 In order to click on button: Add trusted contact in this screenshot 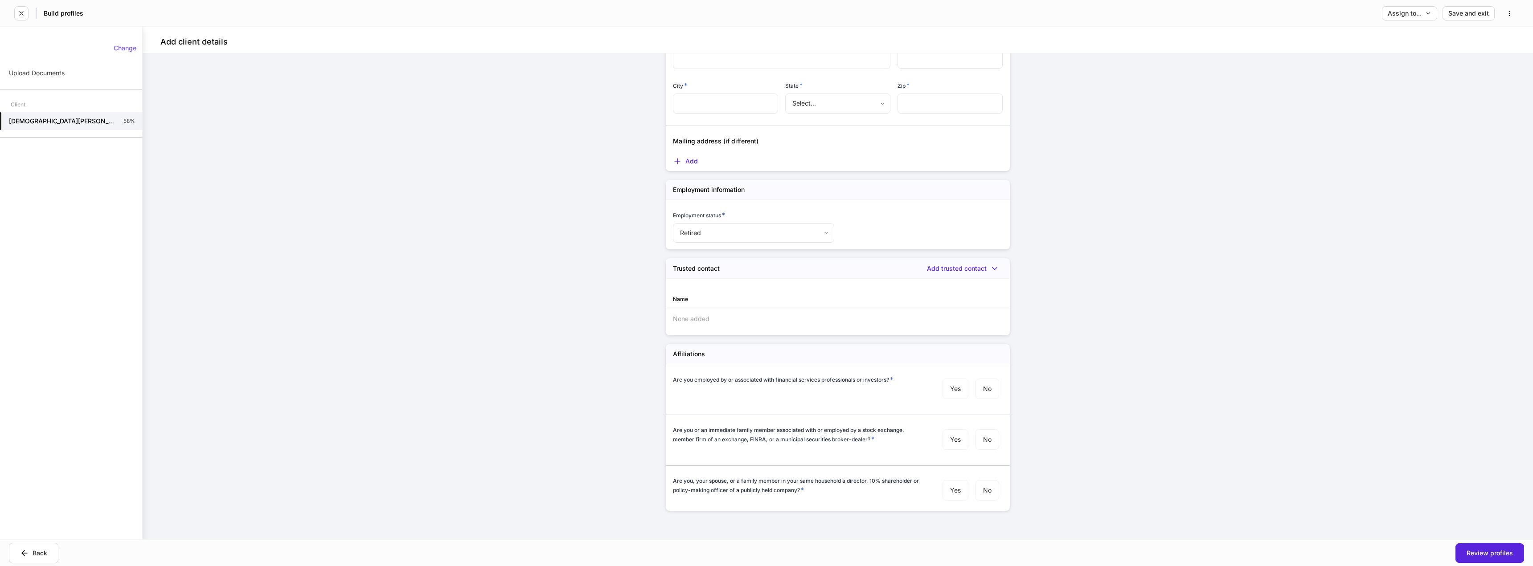, I will do `click(965, 269)`.